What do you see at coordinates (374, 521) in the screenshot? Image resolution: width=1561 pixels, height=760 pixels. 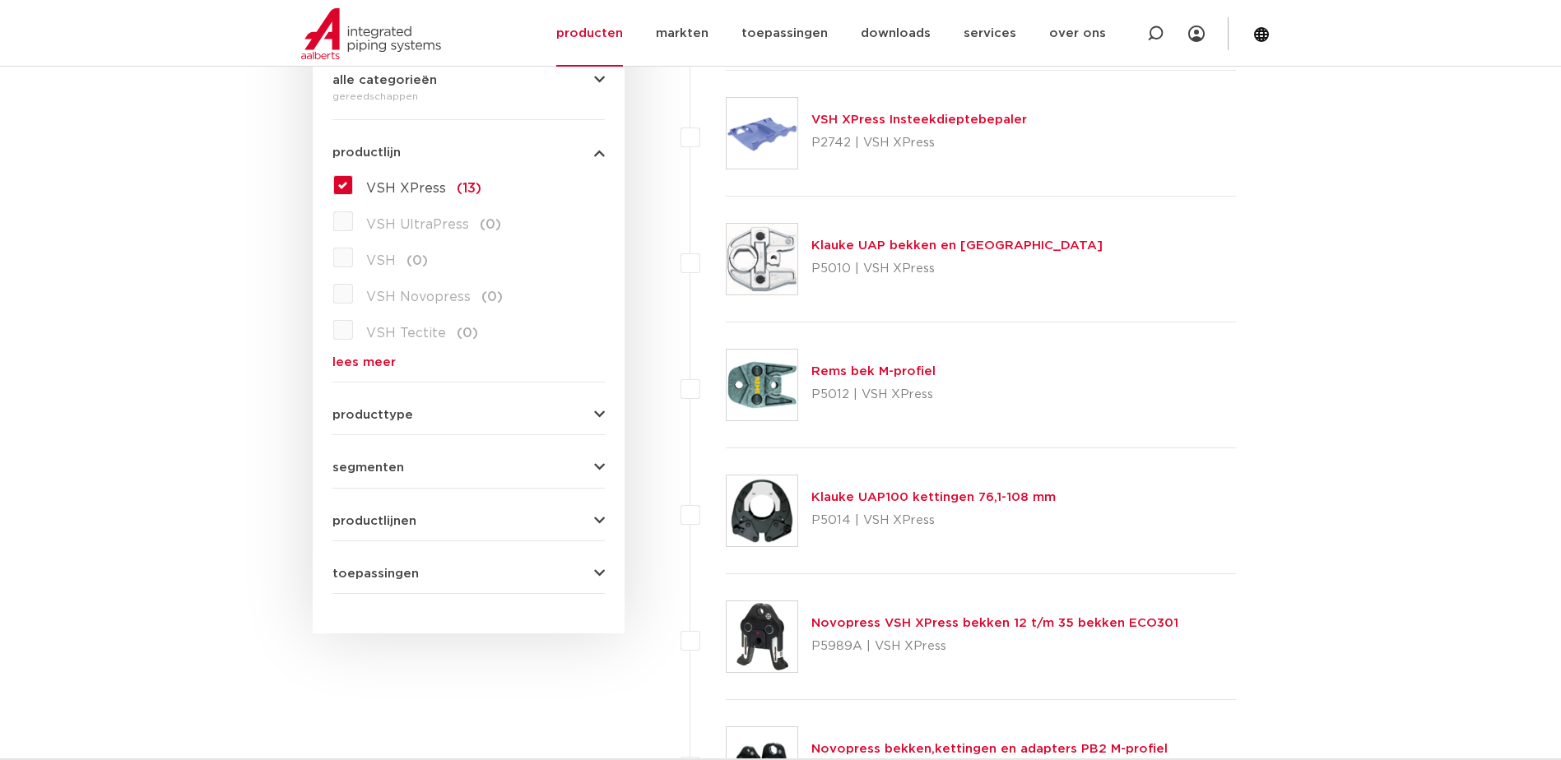 I see `span: productlijnen` at bounding box center [374, 521].